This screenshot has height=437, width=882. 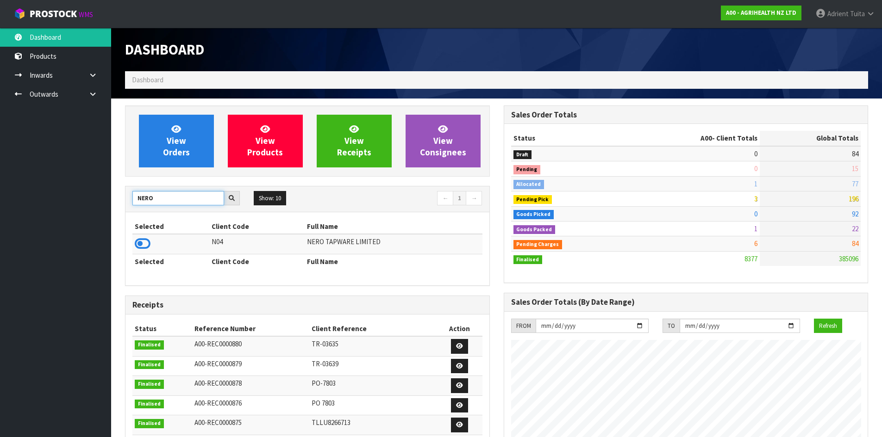 I want to click on span: 92, so click(x=855, y=214).